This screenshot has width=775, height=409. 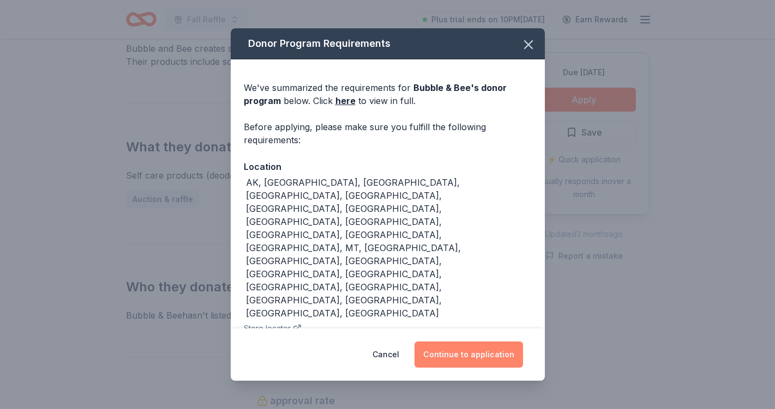 I want to click on button: Continue to application, so click(x=468, y=355).